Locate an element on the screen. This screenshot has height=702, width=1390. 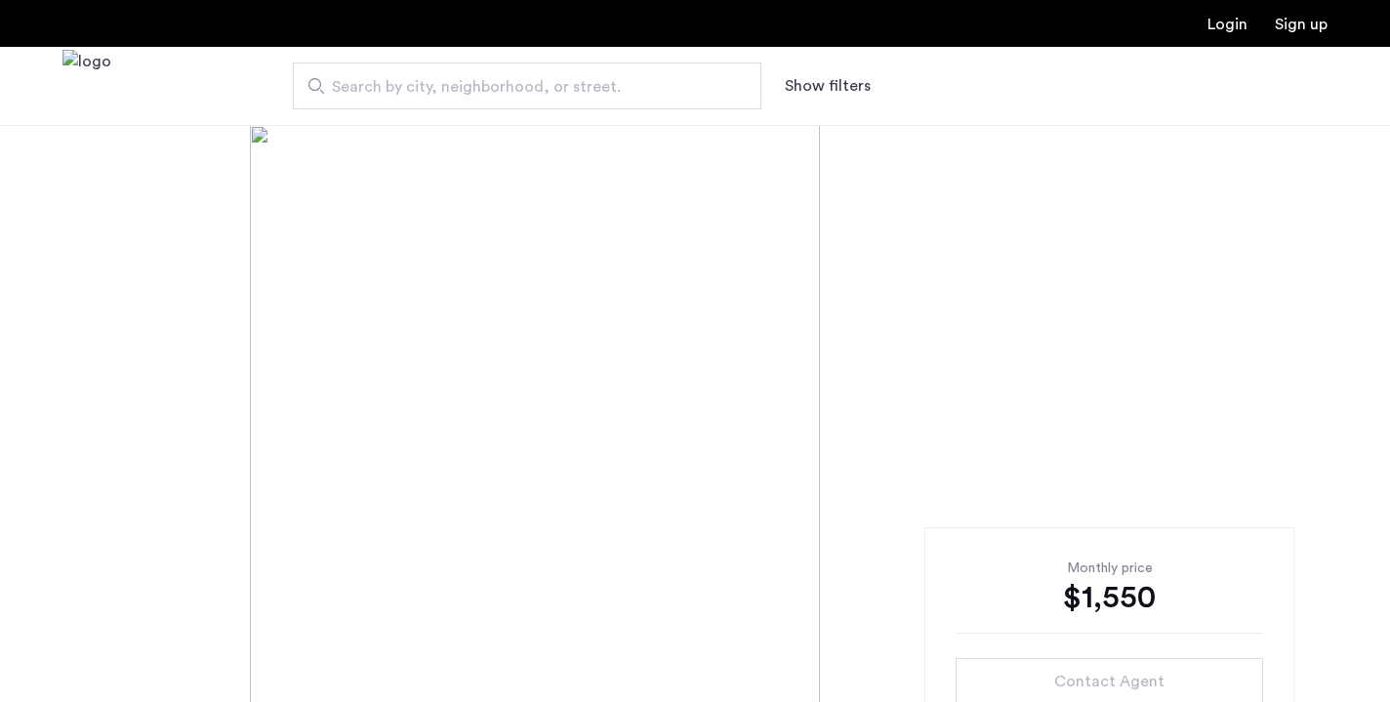
div: Monthly price is located at coordinates (1109, 568).